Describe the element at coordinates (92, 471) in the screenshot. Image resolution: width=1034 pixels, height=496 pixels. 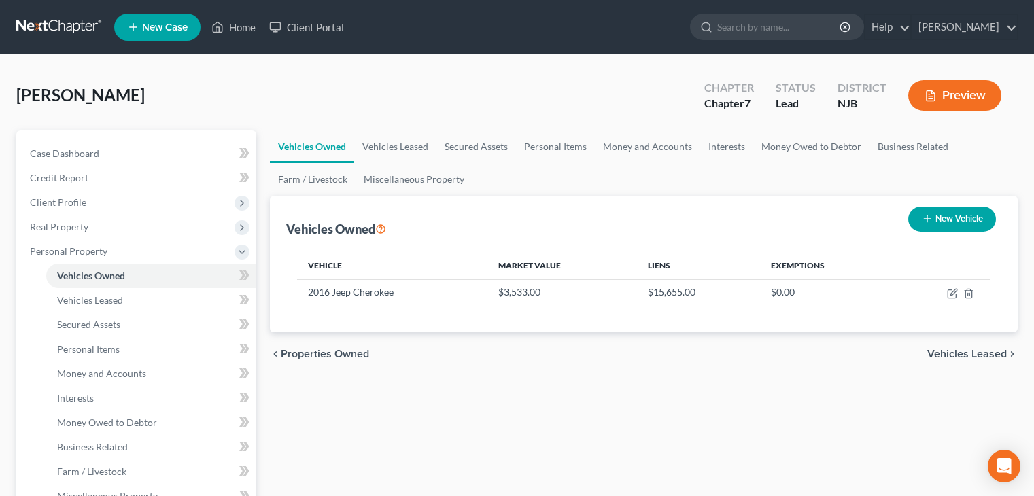
I see `span: Farm / Livestock` at that location.